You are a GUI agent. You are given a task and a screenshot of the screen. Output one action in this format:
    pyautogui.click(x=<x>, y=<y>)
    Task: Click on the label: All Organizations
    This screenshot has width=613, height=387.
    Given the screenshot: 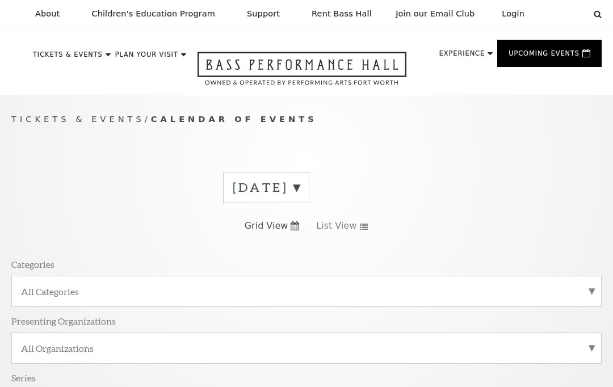 What is the action you would take?
    pyautogui.click(x=307, y=348)
    